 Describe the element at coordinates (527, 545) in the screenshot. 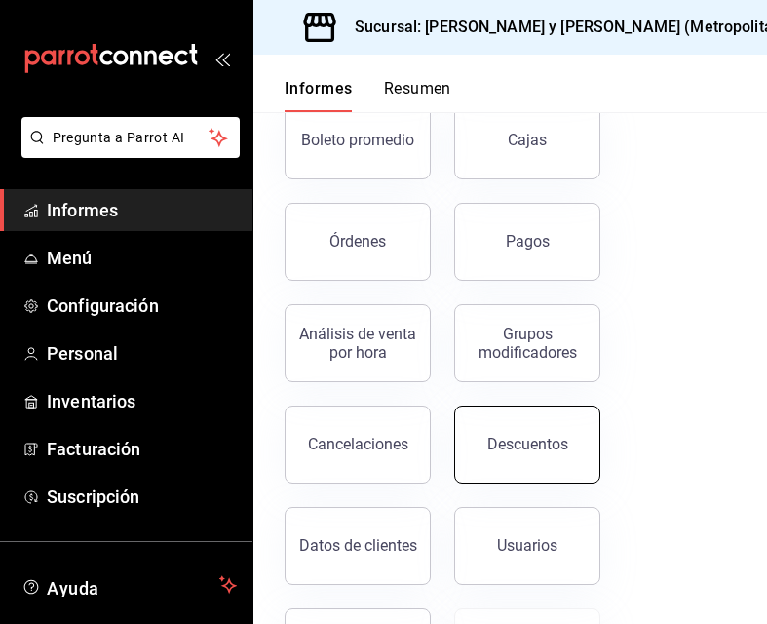

I see `font: Usuarios` at that location.